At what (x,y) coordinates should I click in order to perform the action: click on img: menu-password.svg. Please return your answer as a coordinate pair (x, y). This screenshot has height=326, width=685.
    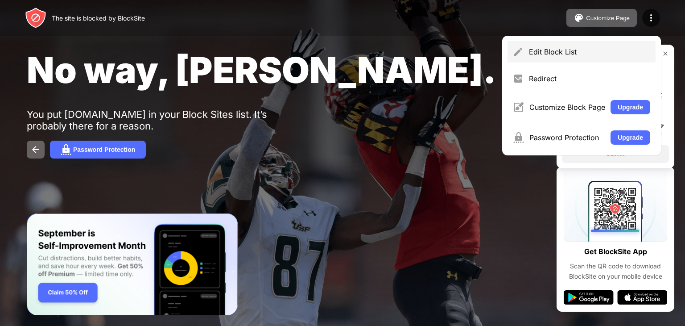
    Looking at the image, I should click on (519, 137).